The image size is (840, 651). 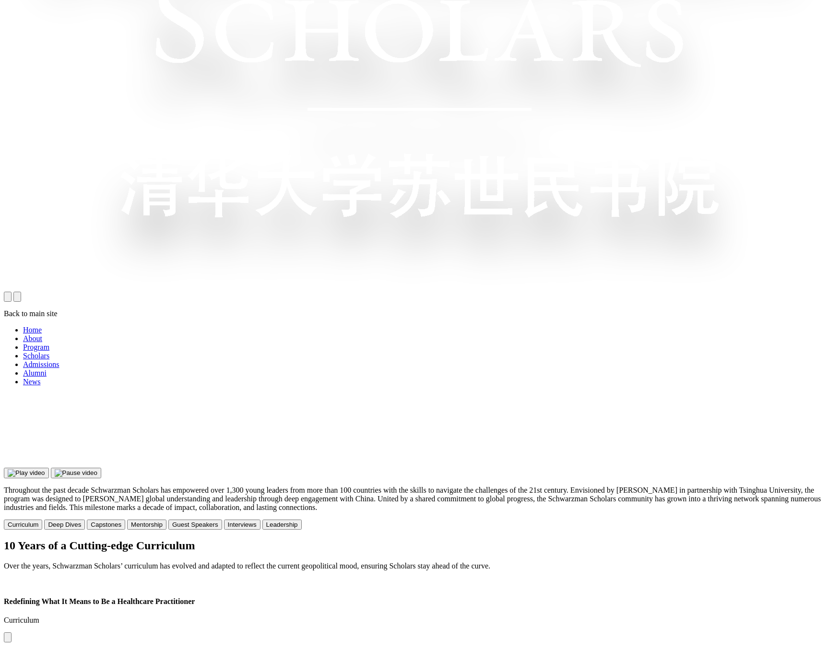 I want to click on button: Mentorship, so click(x=147, y=524).